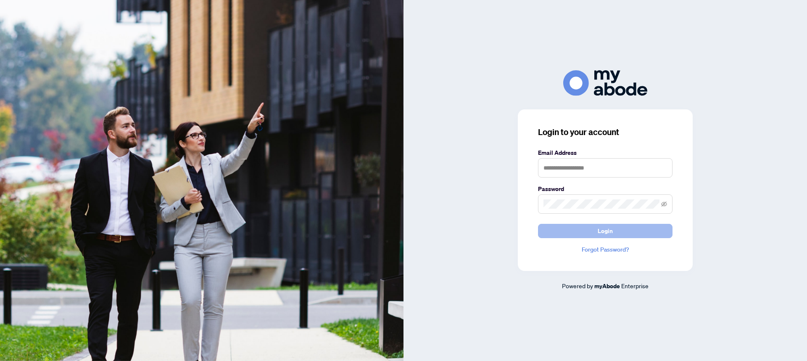 This screenshot has height=361, width=807. Describe the element at coordinates (606, 132) in the screenshot. I see `h3: Login to your account` at that location.